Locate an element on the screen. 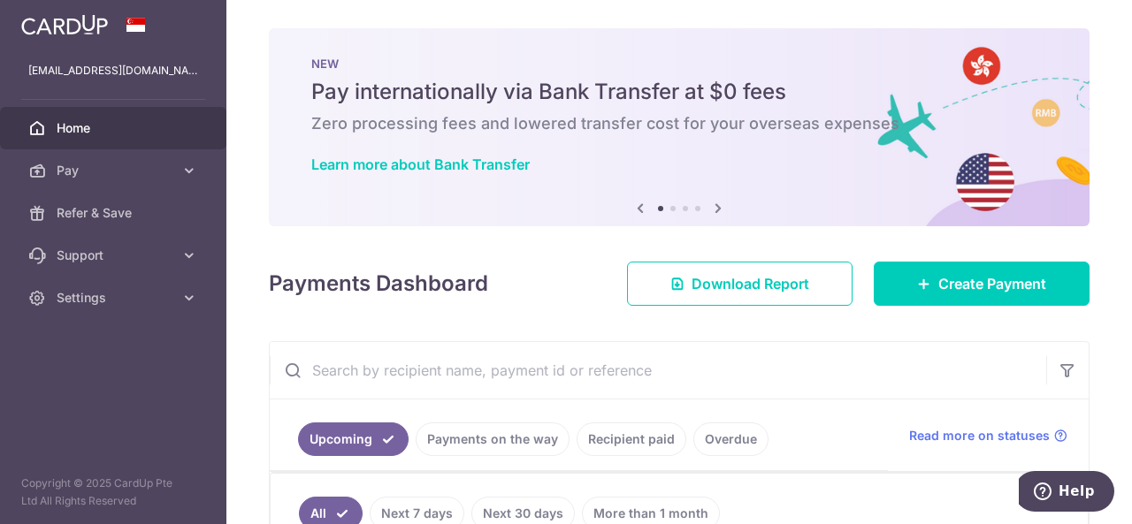 This screenshot has height=524, width=1132. a: Download Report is located at coordinates (739, 284).